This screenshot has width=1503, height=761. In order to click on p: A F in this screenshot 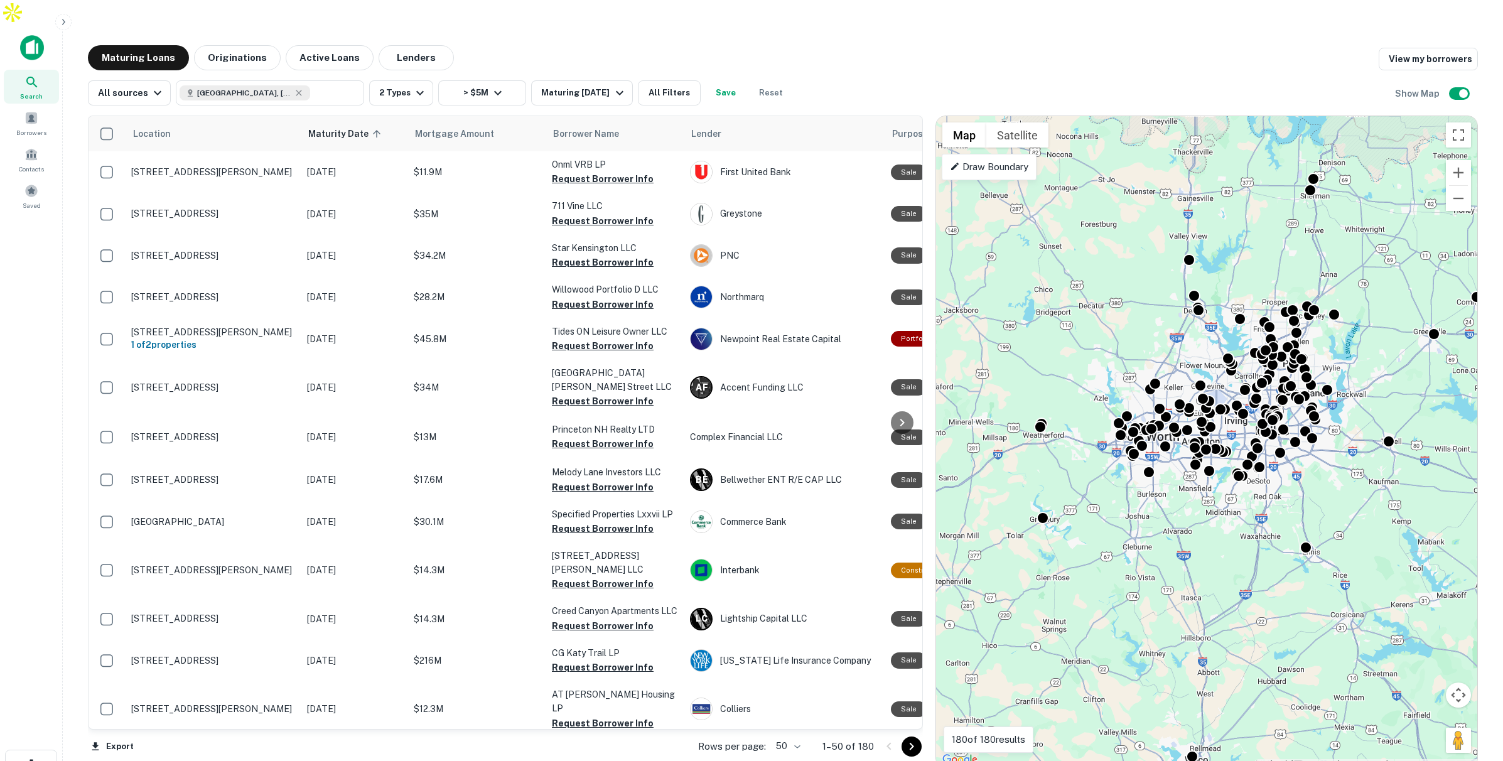, I will do `click(701, 387)`.